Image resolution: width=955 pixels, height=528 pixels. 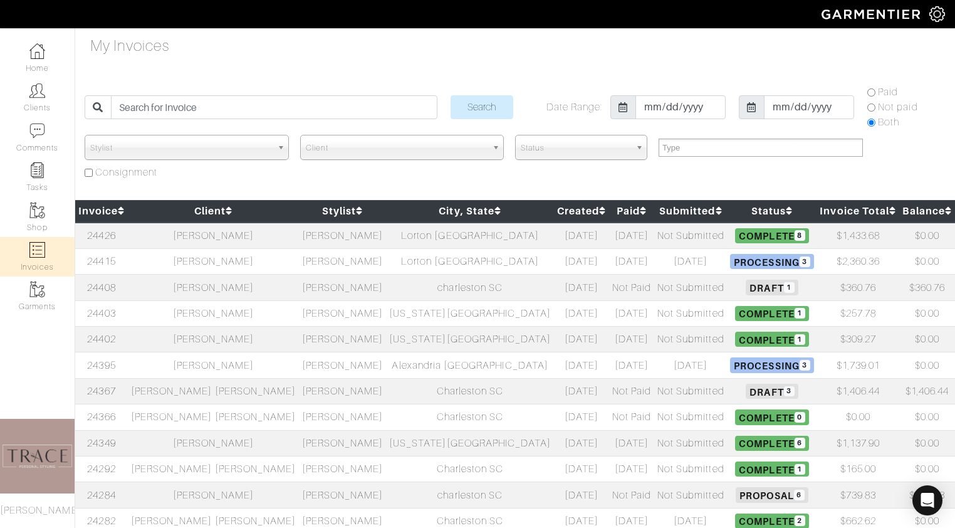 What do you see at coordinates (101, 469) in the screenshot?
I see `a: 24292` at bounding box center [101, 469].